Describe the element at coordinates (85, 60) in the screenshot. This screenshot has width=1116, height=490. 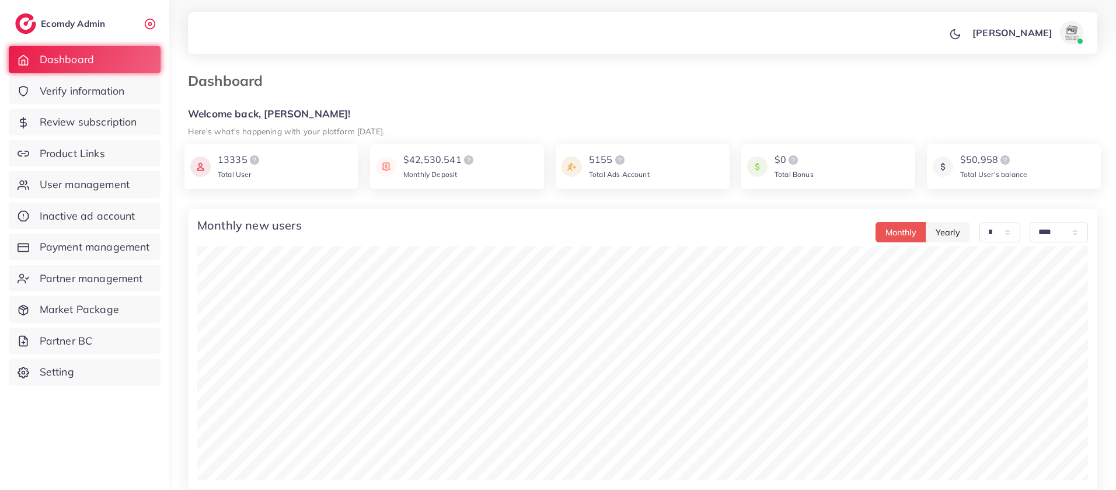
I see `a: Dashboard` at that location.